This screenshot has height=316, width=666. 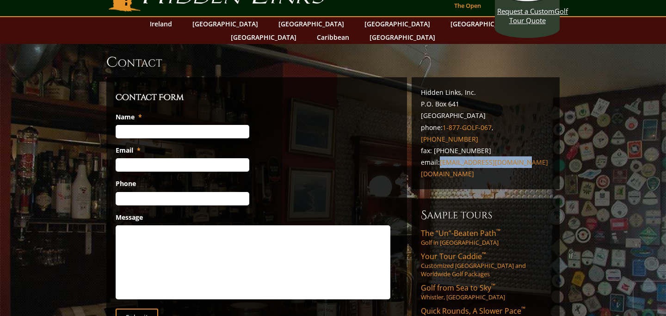 What do you see at coordinates (486, 215) in the screenshot?
I see `h6: Sample Tours` at bounding box center [486, 215].